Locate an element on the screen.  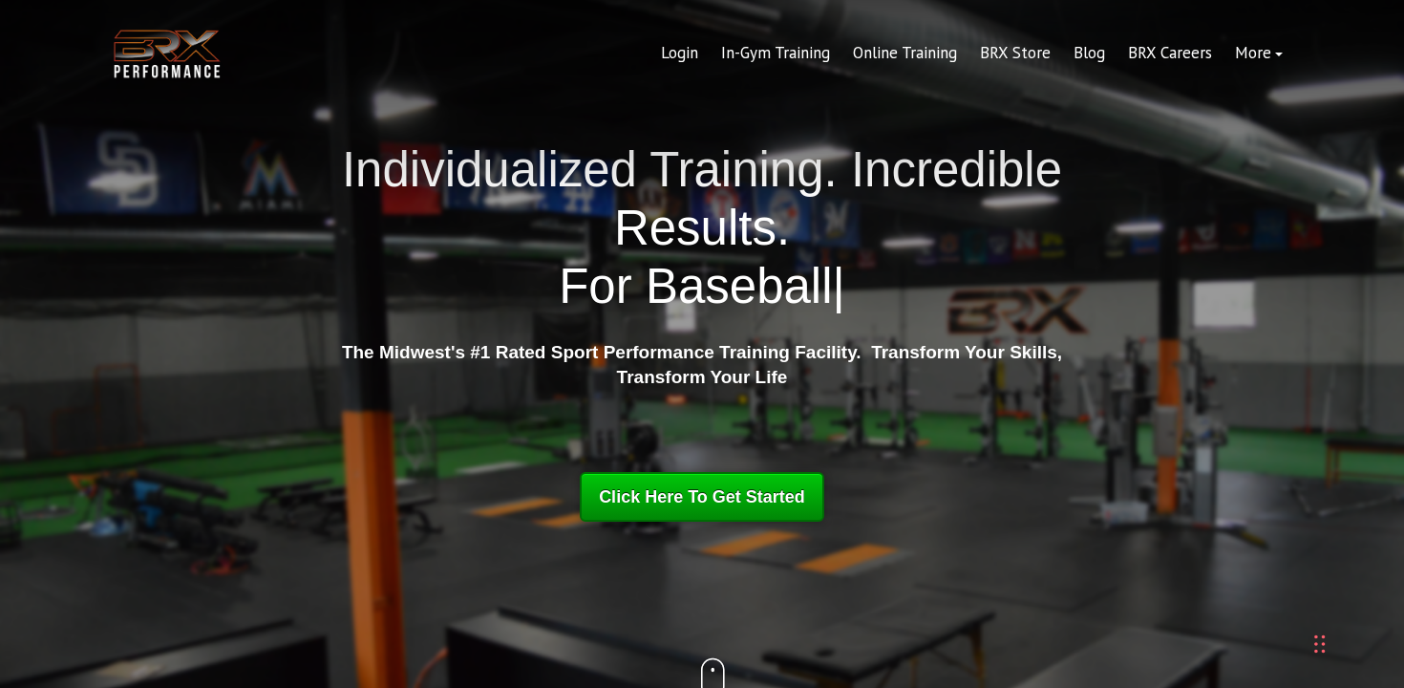
h1: Individualized Training. Incredible Results. is located at coordinates (702, 228).